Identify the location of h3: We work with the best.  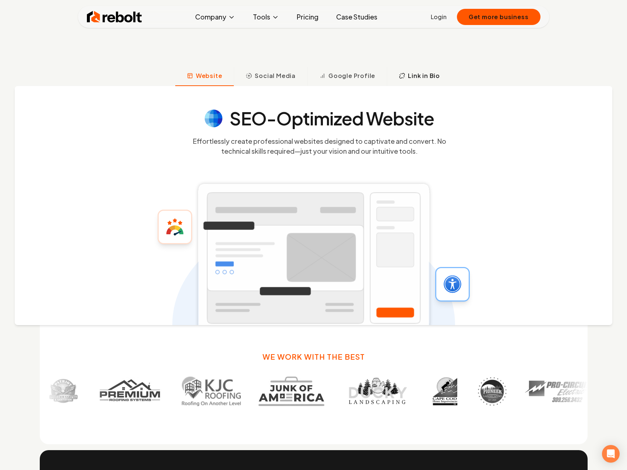
(314, 357).